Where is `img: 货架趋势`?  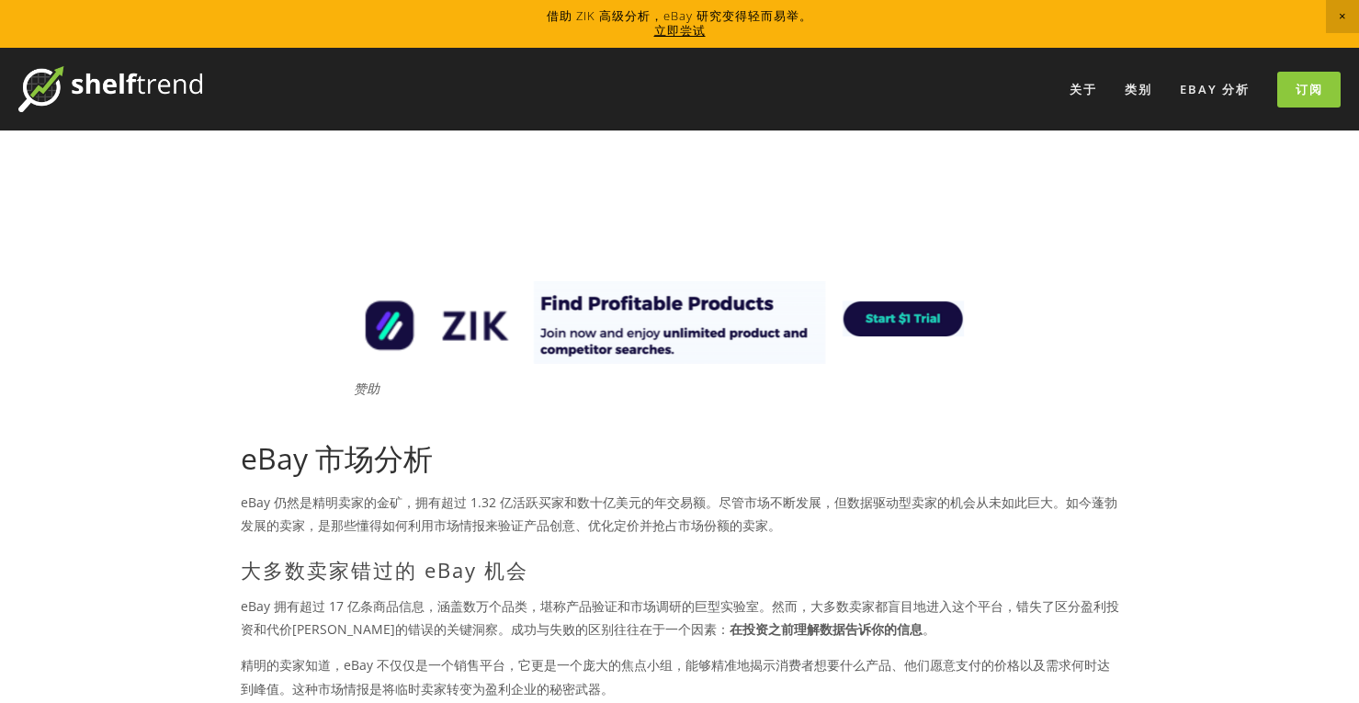 img: 货架趋势 is located at coordinates (110, 89).